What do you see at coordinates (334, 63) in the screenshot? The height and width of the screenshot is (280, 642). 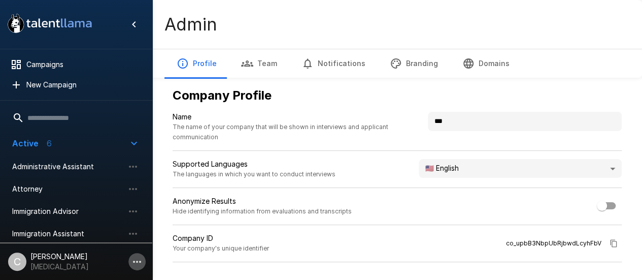 I see `button: Notifications` at bounding box center [334, 63].